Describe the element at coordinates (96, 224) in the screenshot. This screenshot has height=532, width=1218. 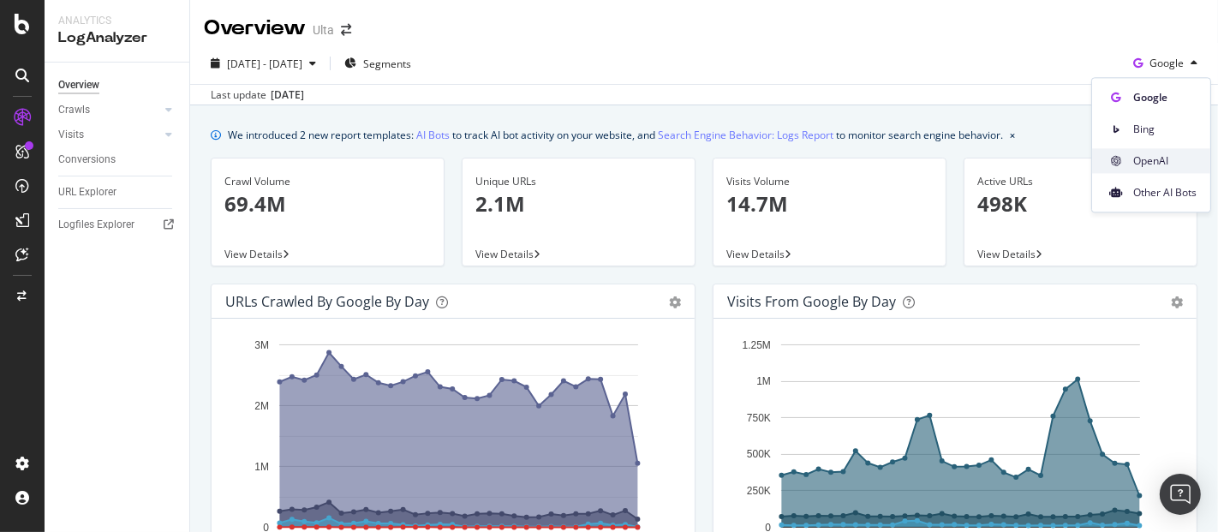
I see `div: Logfiles Explorer` at that location.